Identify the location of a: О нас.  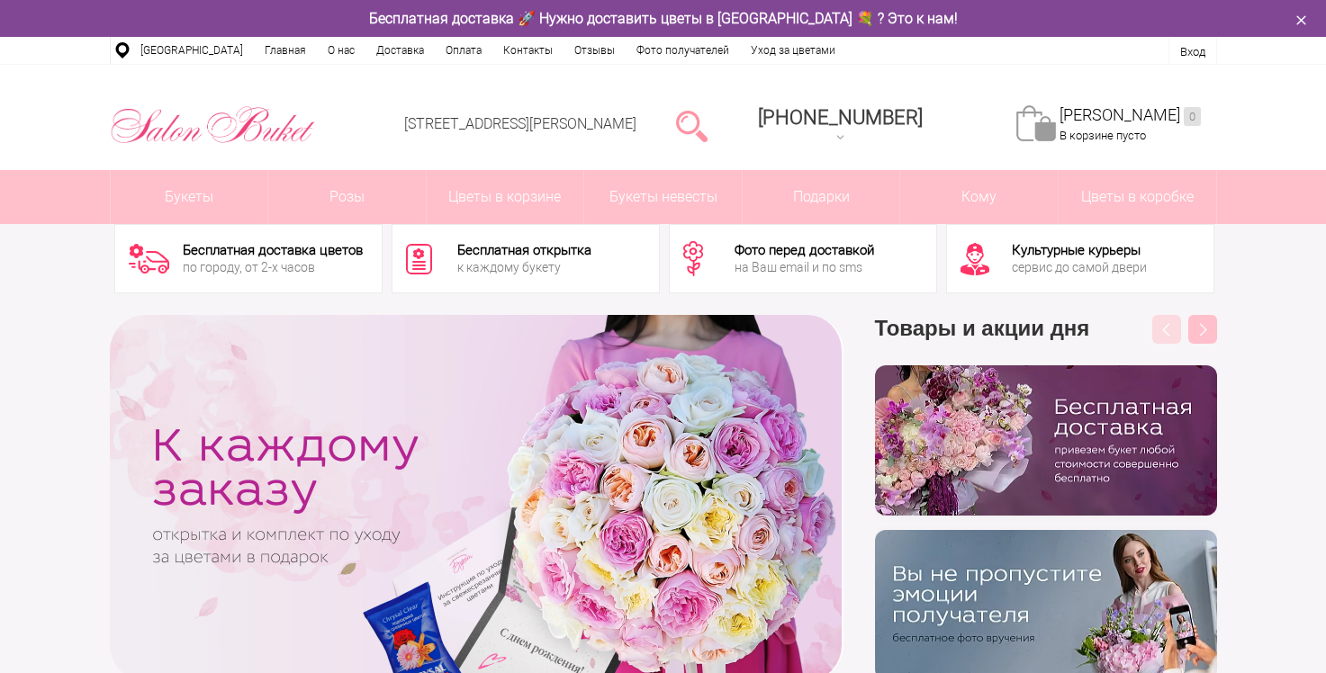
(341, 50).